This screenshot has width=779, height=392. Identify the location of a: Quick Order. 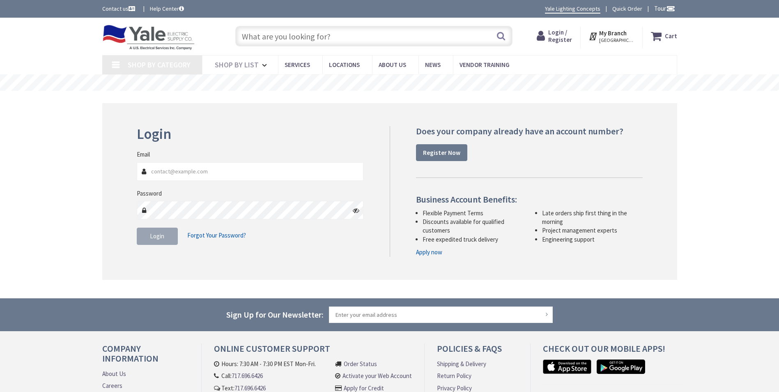
(627, 9).